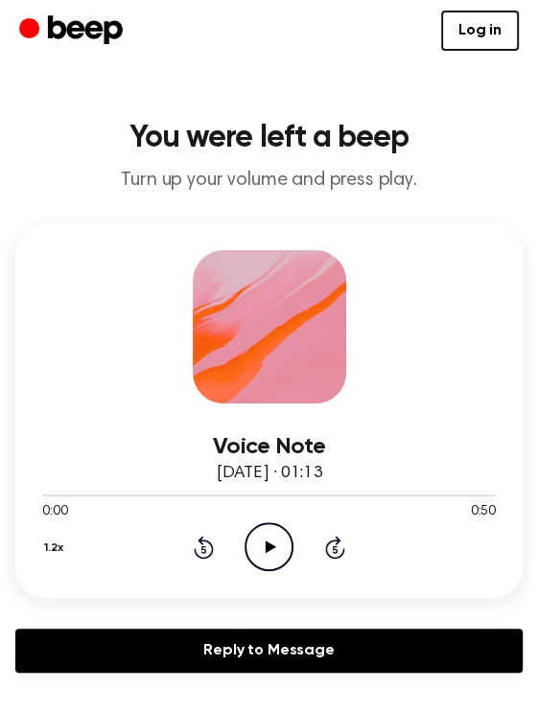 The height and width of the screenshot is (712, 538). What do you see at coordinates (268, 447) in the screenshot?
I see `h3: Voice Note` at bounding box center [268, 447].